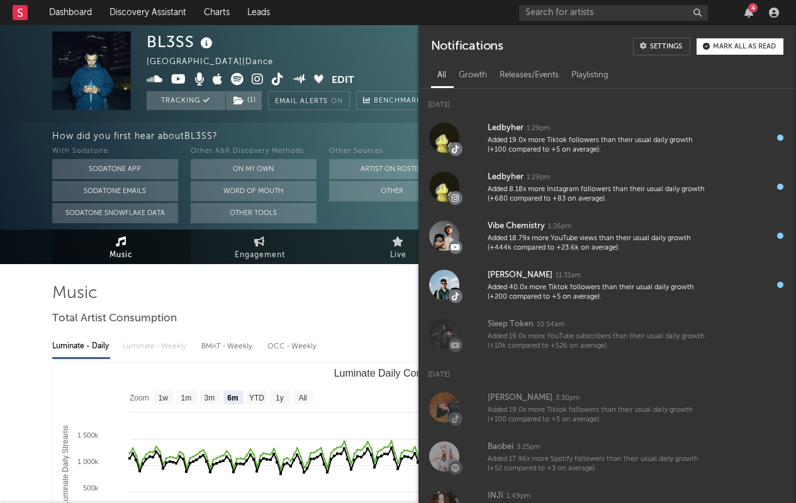 The image size is (796, 503). Describe the element at coordinates (744, 47) in the screenshot. I see `div: Mark all as read` at that location.